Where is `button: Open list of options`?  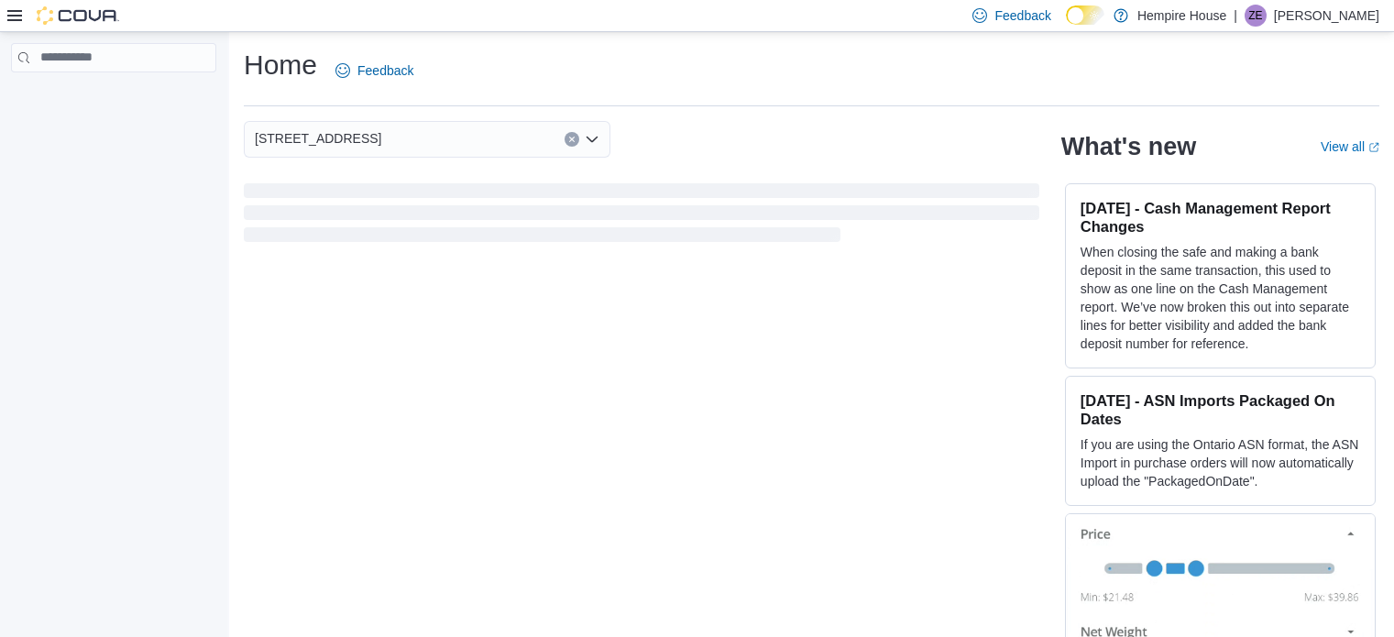 button: Open list of options is located at coordinates (592, 139).